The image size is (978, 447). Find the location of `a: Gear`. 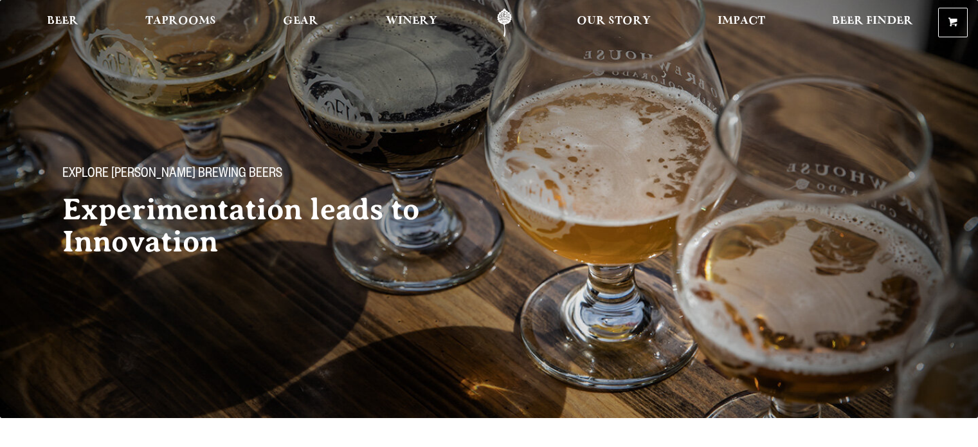

a: Gear is located at coordinates (300, 23).